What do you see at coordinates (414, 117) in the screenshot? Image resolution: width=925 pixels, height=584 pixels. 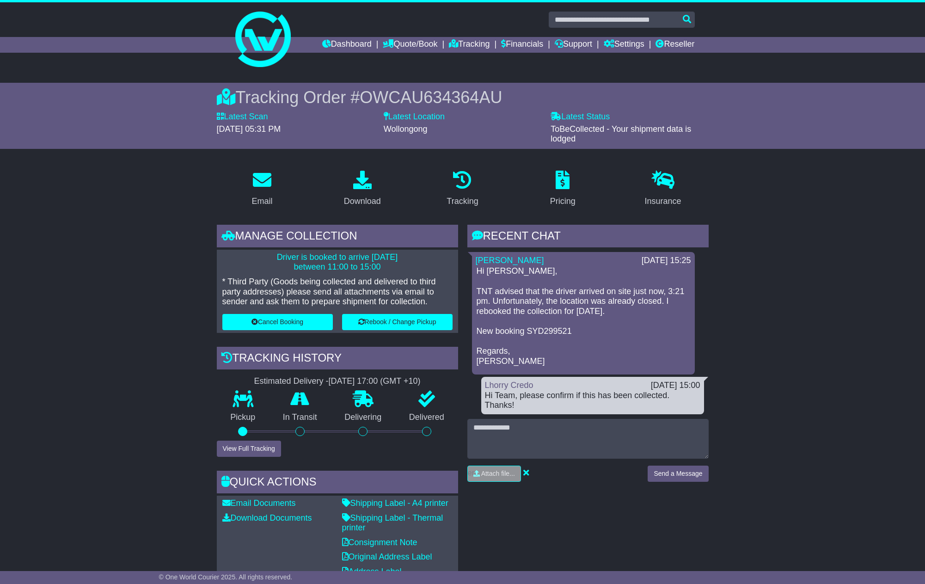 I see `label: Latest Location` at bounding box center [414, 117].